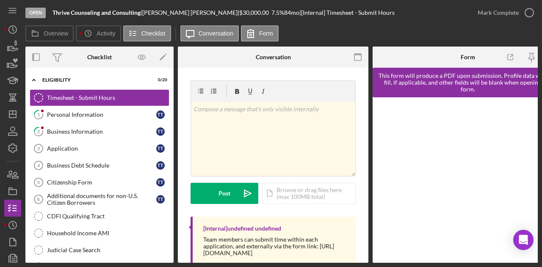  Describe the element at coordinates (102, 132) in the screenshot. I see `div: Business Information` at that location.